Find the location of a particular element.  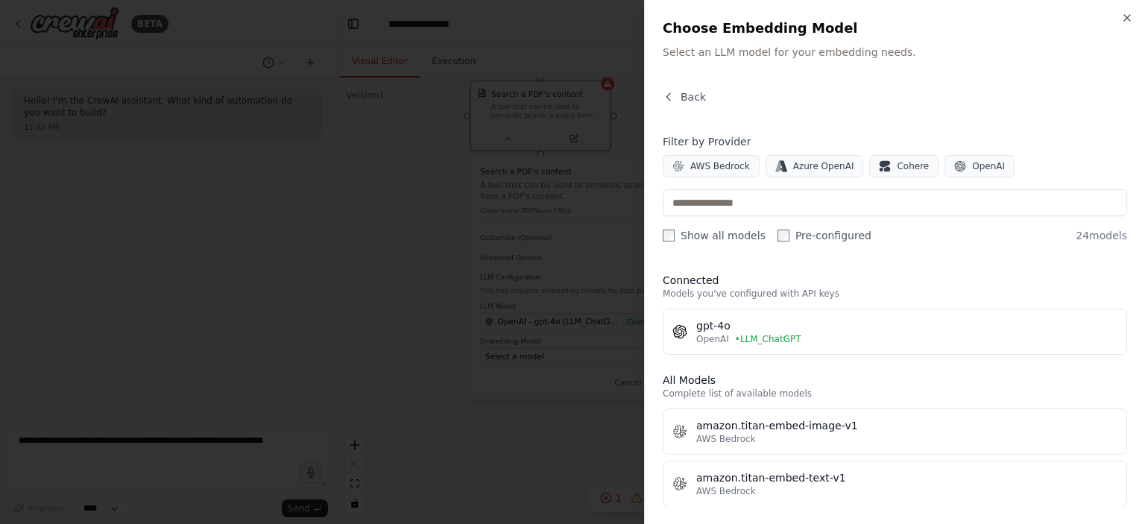

h3: All Models is located at coordinates (894, 380).